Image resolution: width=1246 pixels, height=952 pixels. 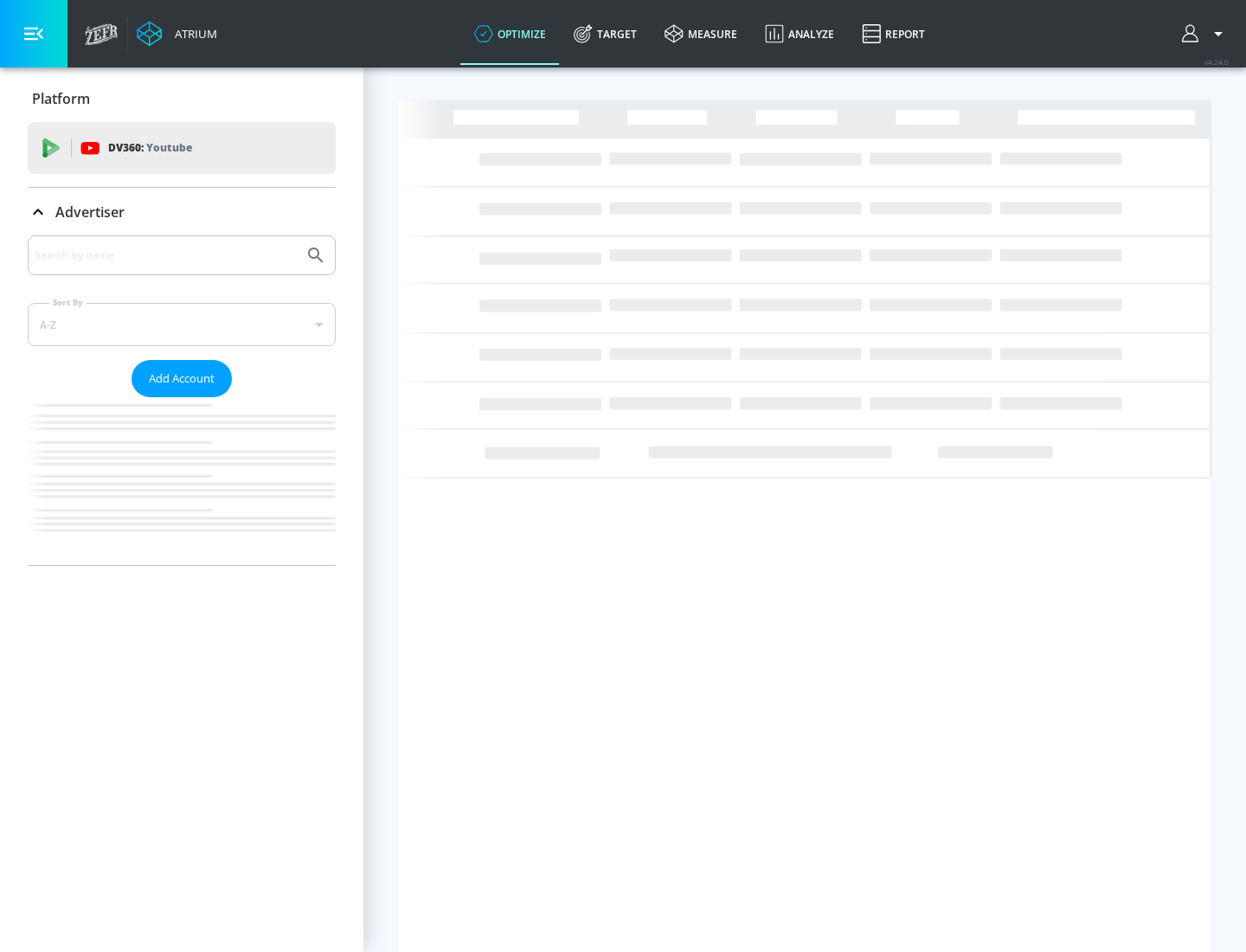 What do you see at coordinates (90, 212) in the screenshot?
I see `p: Advertiser` at bounding box center [90, 212].